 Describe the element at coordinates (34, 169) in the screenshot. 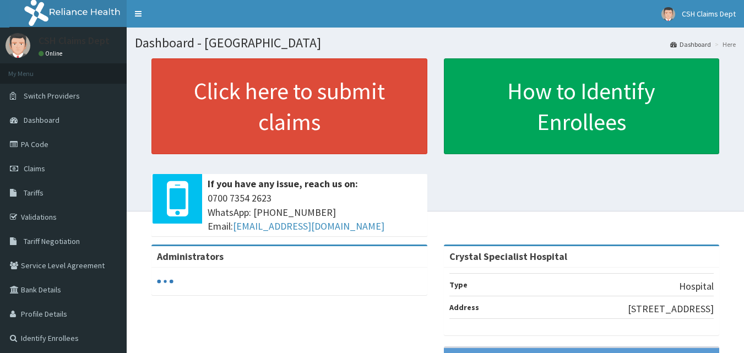

I see `span: Claims` at that location.